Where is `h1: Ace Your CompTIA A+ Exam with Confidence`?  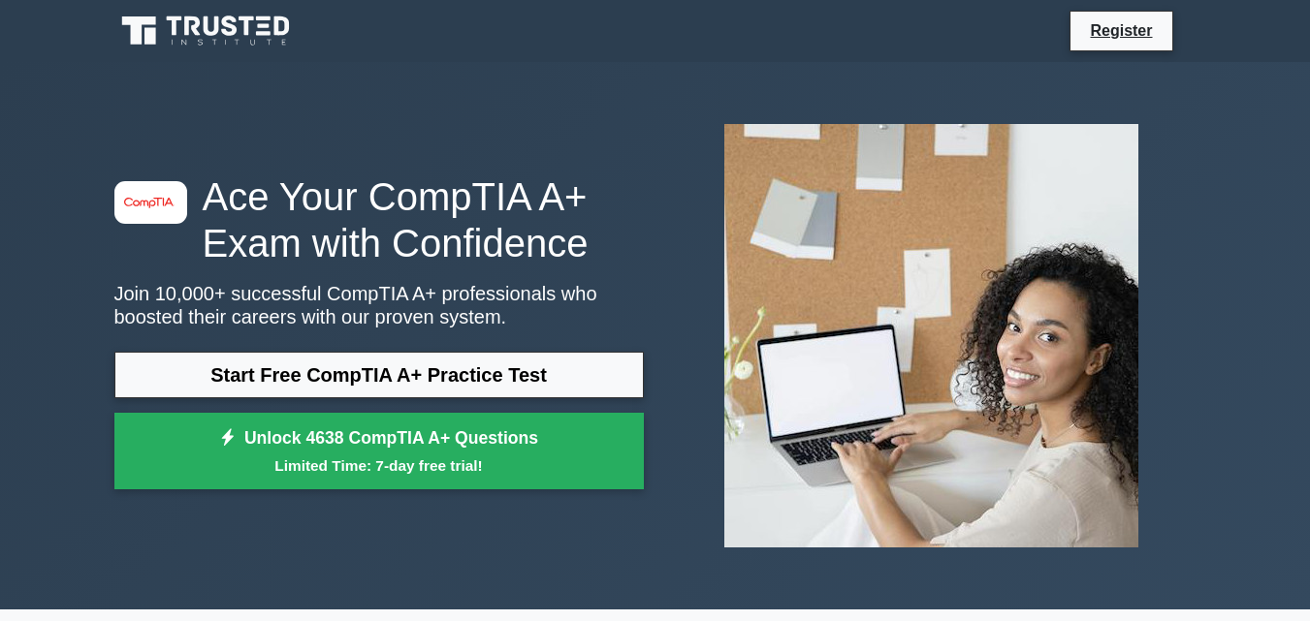
h1: Ace Your CompTIA A+ Exam with Confidence is located at coordinates (379, 220).